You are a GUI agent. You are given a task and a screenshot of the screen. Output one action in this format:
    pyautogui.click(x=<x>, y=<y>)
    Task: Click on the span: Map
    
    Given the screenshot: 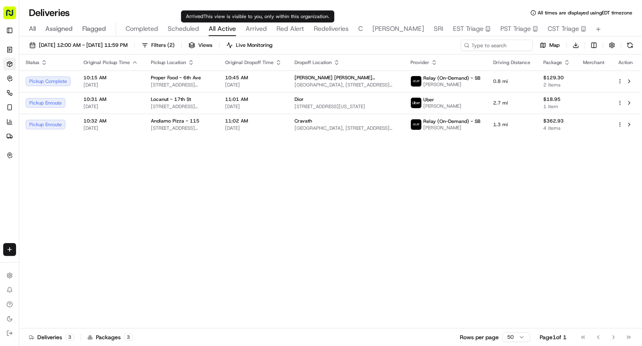 What is the action you would take?
    pyautogui.click(x=554, y=45)
    